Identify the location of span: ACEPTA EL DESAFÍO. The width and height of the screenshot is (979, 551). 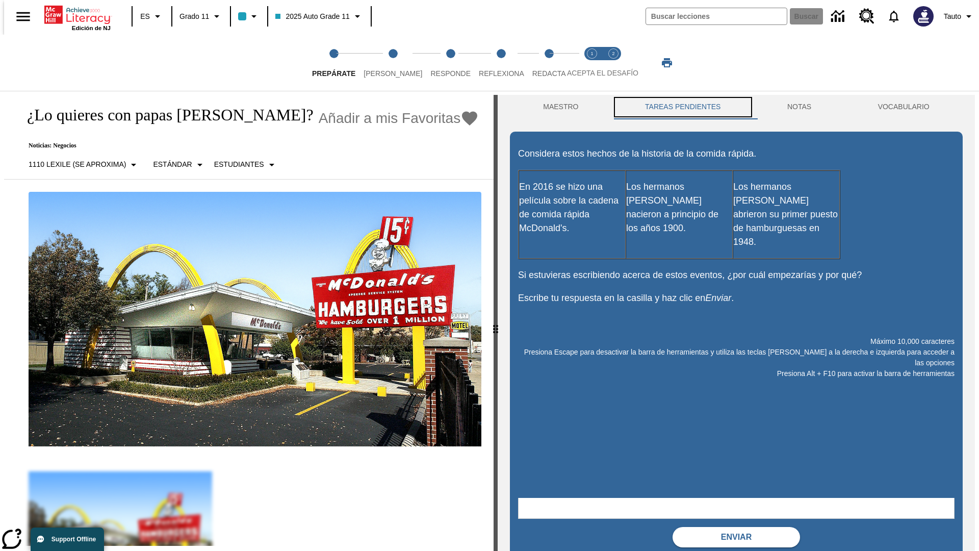
(603, 73).